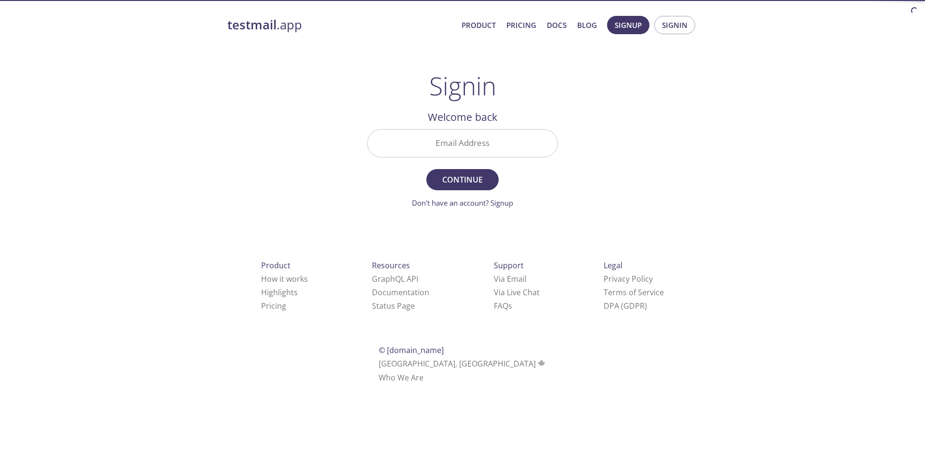 The width and height of the screenshot is (925, 459). Describe the element at coordinates (503, 306) in the screenshot. I see `a: FAQ` at that location.